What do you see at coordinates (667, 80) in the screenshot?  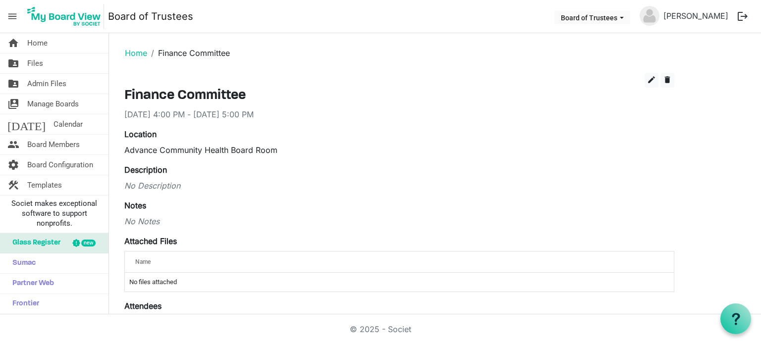 I see `button: delete` at bounding box center [667, 80].